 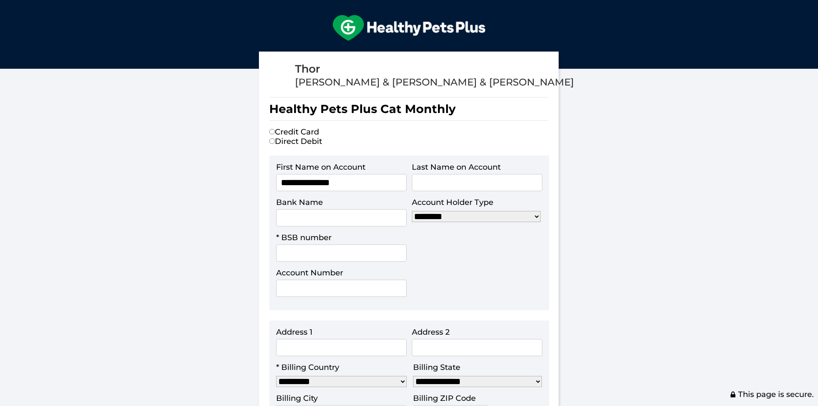 What do you see at coordinates (444, 398) in the screenshot?
I see `label: Billing ZIP Code` at bounding box center [444, 398].